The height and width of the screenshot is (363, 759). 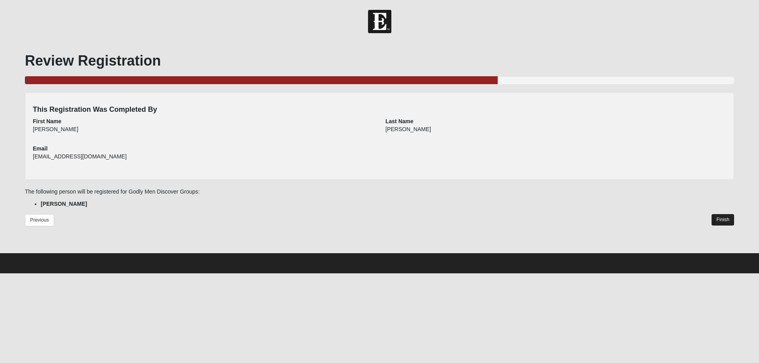 What do you see at coordinates (380, 21) in the screenshot?
I see `img: Church of Eleven22 Logo` at bounding box center [380, 21].